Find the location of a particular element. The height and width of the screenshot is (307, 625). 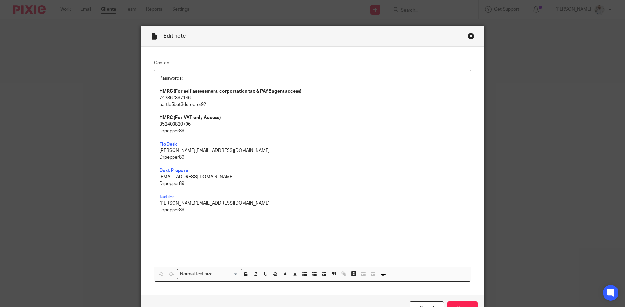

div: Search for option is located at coordinates (210, 274).